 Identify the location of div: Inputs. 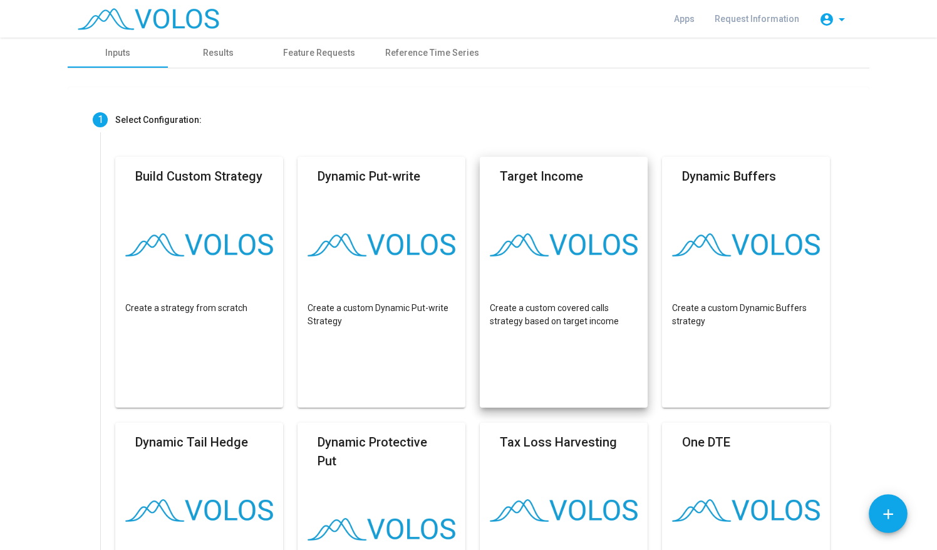
(118, 53).